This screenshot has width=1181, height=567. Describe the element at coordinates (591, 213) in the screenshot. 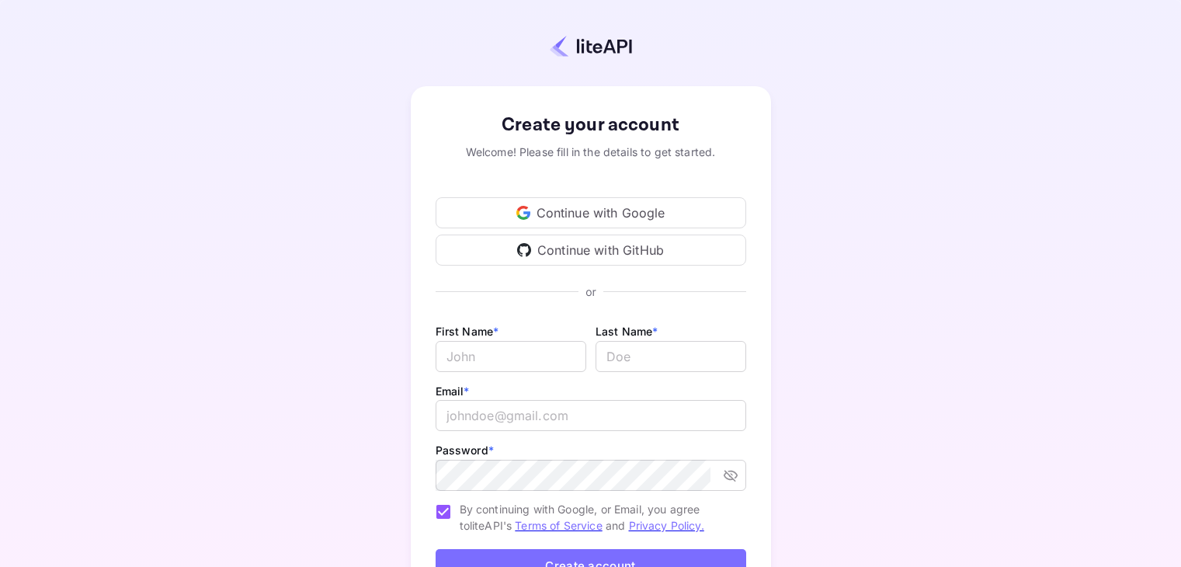

I see `div: Continue with Google` at that location.